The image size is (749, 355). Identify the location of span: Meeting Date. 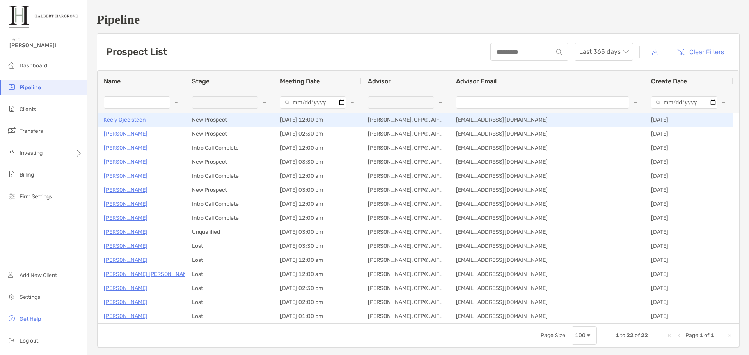
(300, 81).